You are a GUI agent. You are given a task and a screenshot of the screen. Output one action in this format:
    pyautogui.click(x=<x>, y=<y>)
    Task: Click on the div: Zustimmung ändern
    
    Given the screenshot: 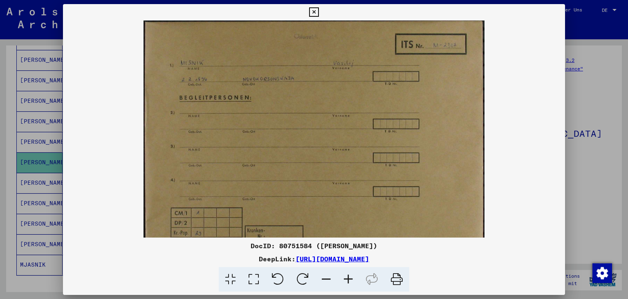 What is the action you would take?
    pyautogui.click(x=602, y=272)
    